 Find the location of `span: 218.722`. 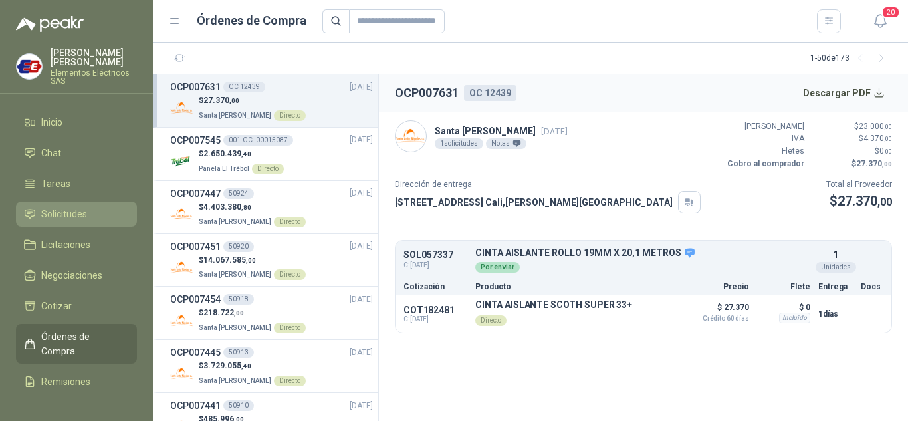

span: 218.722 is located at coordinates (223, 312).